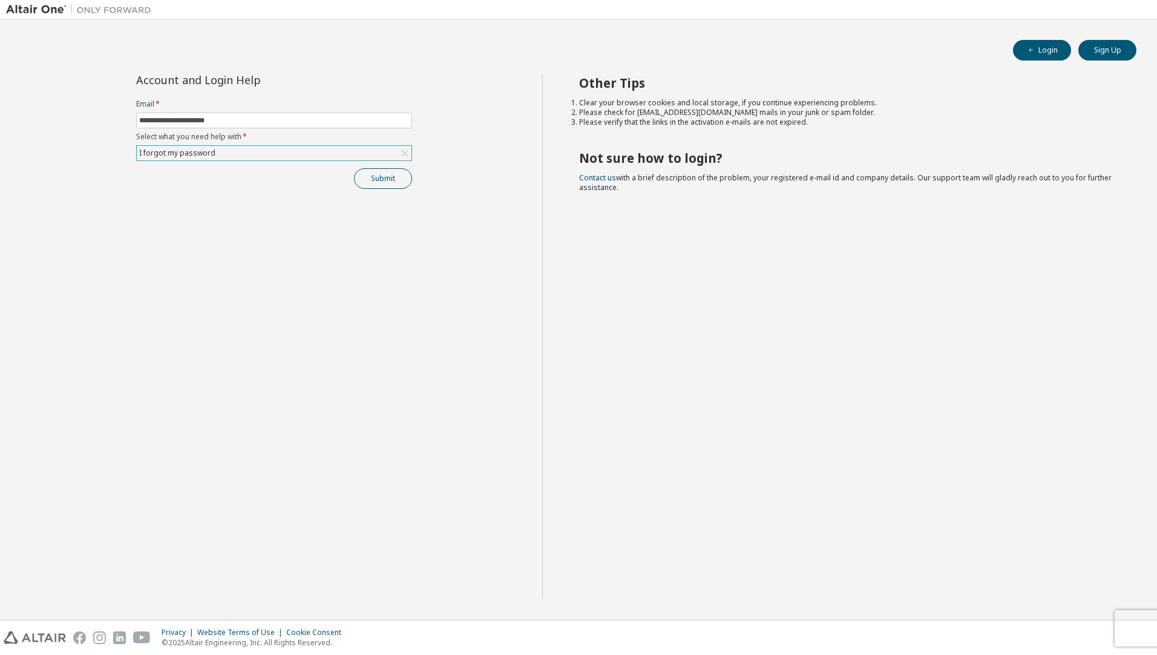  What do you see at coordinates (179, 633) in the screenshot?
I see `div: Privacy` at bounding box center [179, 633].